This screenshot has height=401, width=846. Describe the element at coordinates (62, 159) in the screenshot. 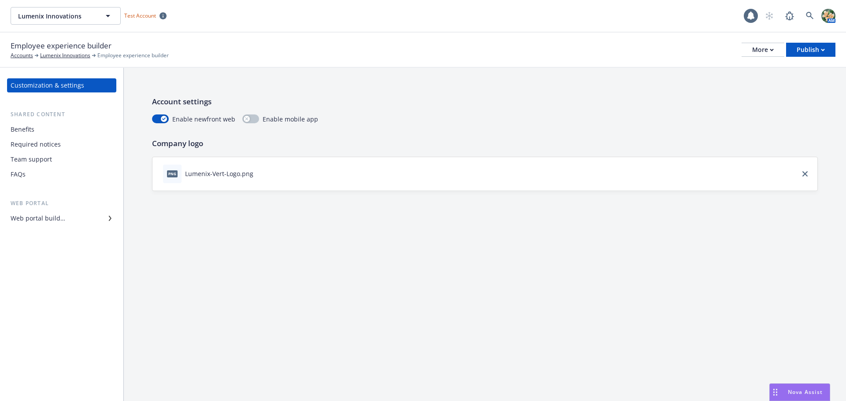

I see `a: Team support` at that location.